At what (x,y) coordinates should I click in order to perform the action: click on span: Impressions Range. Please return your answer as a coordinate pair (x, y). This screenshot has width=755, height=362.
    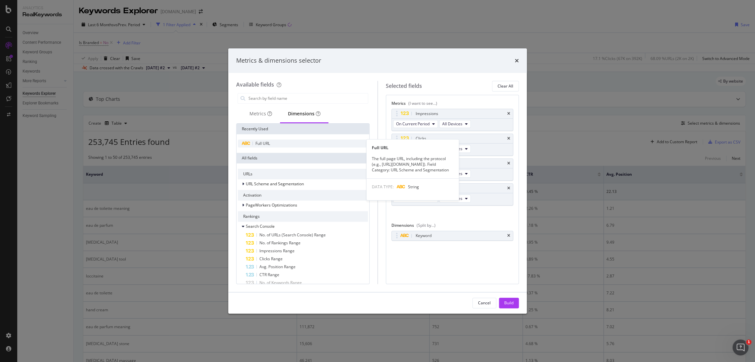
    Looking at the image, I should click on (277, 251).